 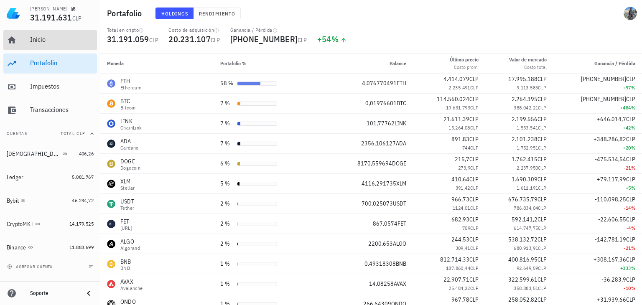 What do you see at coordinates (111, 184) in the screenshot?
I see `div: XLM-icon` at bounding box center [111, 184].